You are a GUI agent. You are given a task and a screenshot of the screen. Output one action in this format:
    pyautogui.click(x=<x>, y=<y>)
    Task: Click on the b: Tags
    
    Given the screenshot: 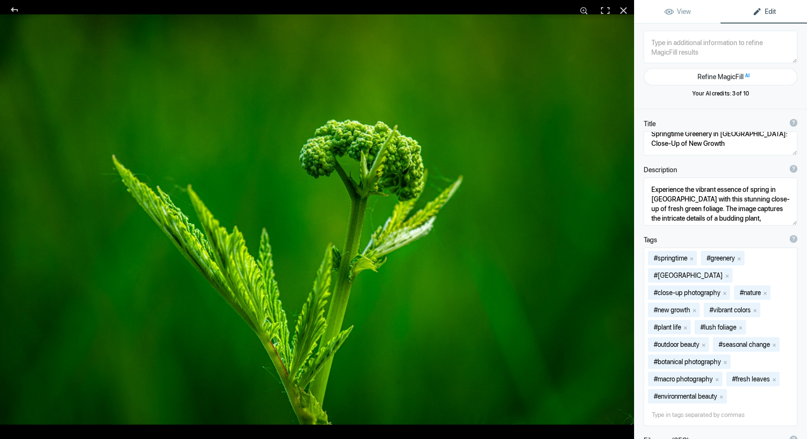 What is the action you would take?
    pyautogui.click(x=650, y=240)
    